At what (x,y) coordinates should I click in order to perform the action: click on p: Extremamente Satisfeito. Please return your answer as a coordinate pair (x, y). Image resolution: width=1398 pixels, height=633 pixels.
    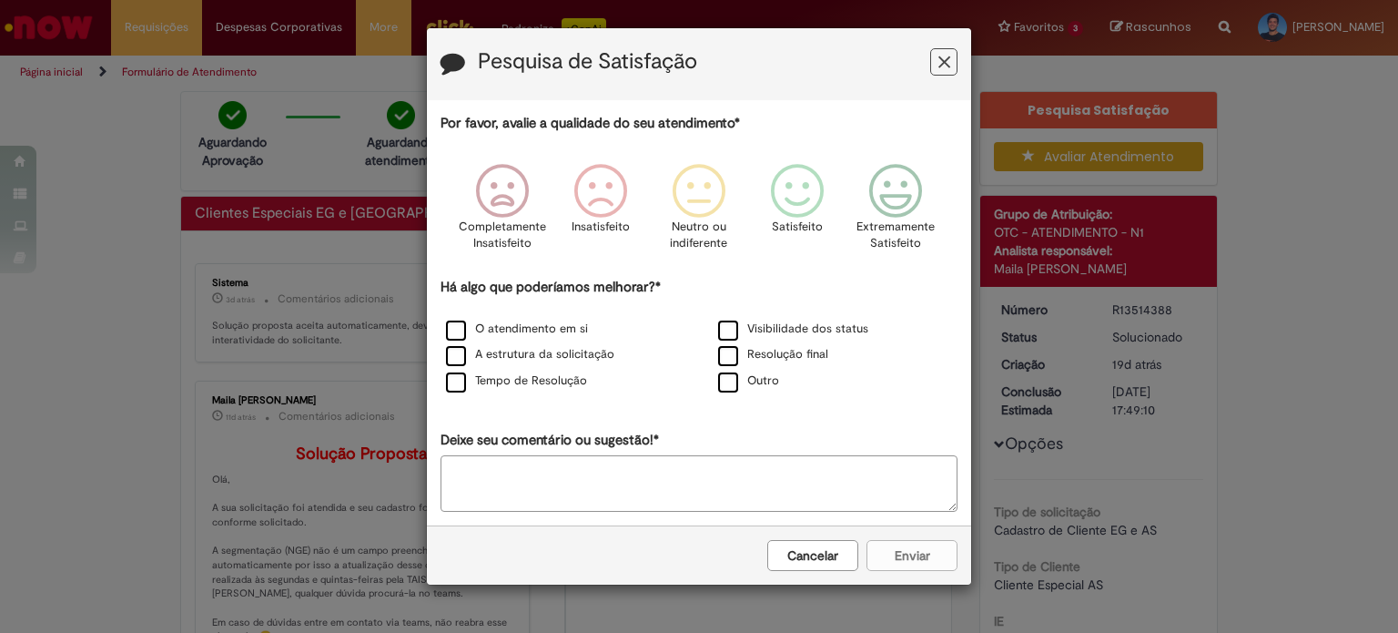
    Looking at the image, I should click on (896, 235).